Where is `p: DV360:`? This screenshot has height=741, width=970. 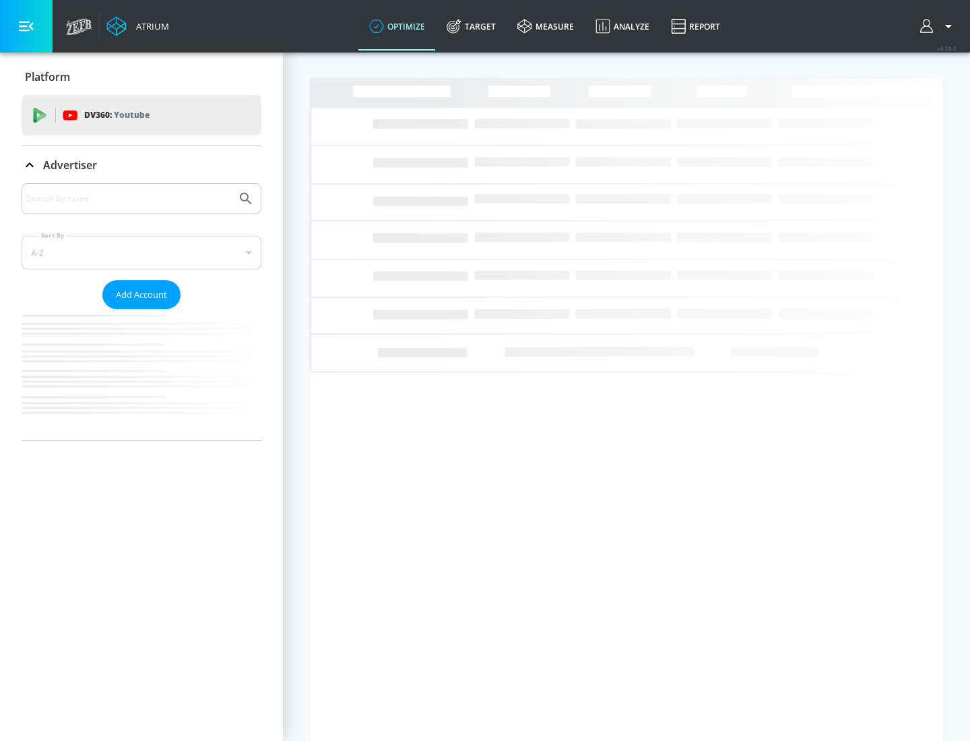
p: DV360: is located at coordinates (117, 115).